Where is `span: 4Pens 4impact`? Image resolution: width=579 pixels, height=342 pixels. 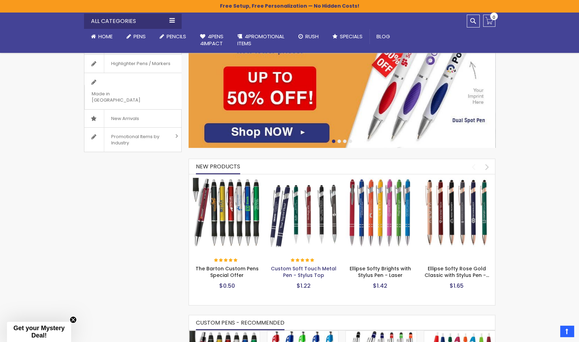 span: 4Pens 4impact is located at coordinates (211, 40).